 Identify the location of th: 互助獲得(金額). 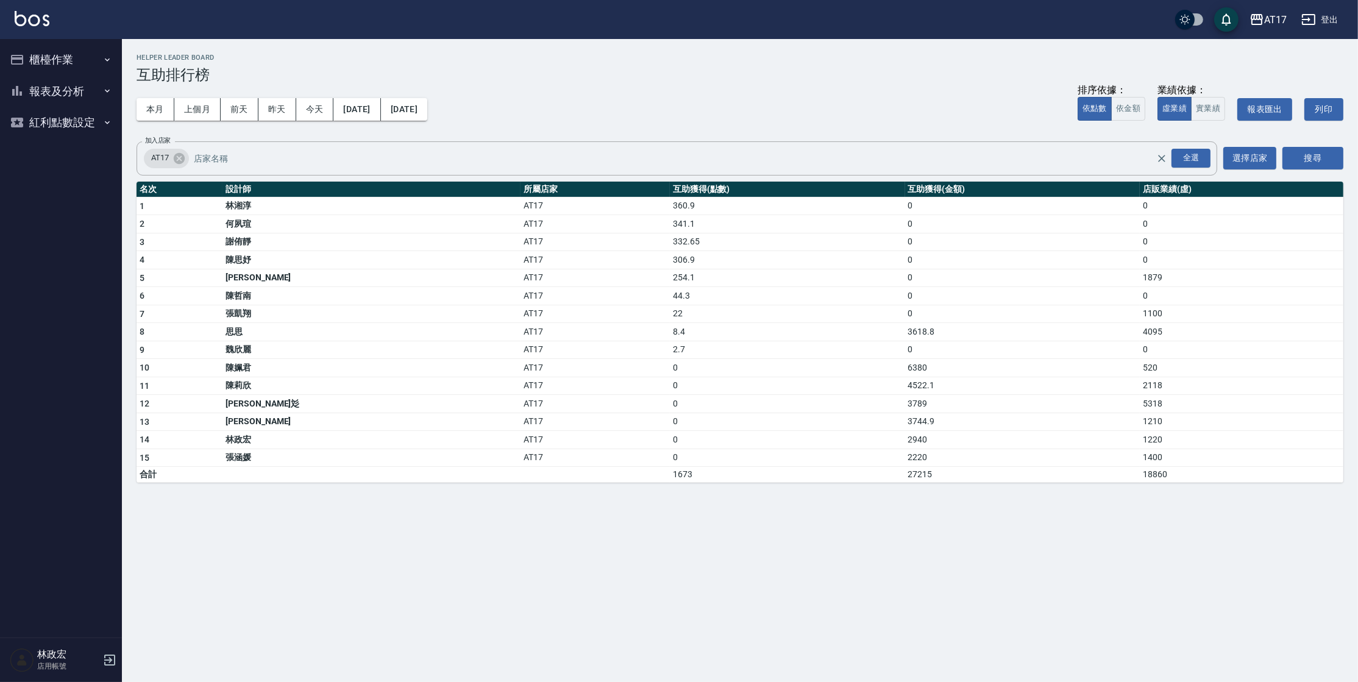
(1022, 189).